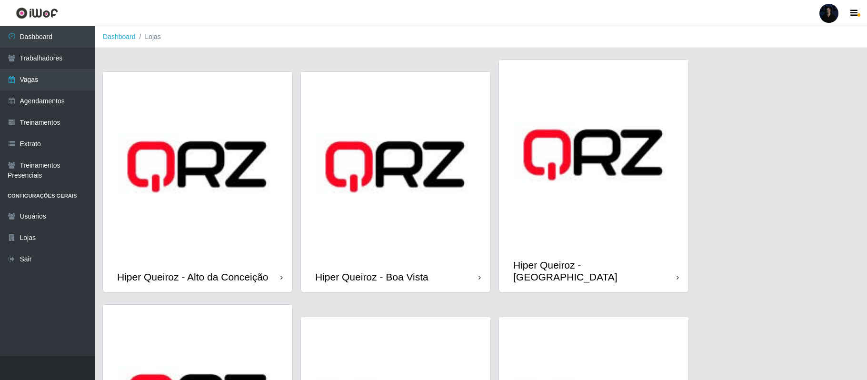 The width and height of the screenshot is (867, 380). I want to click on img: CoreUI Logo, so click(37, 13).